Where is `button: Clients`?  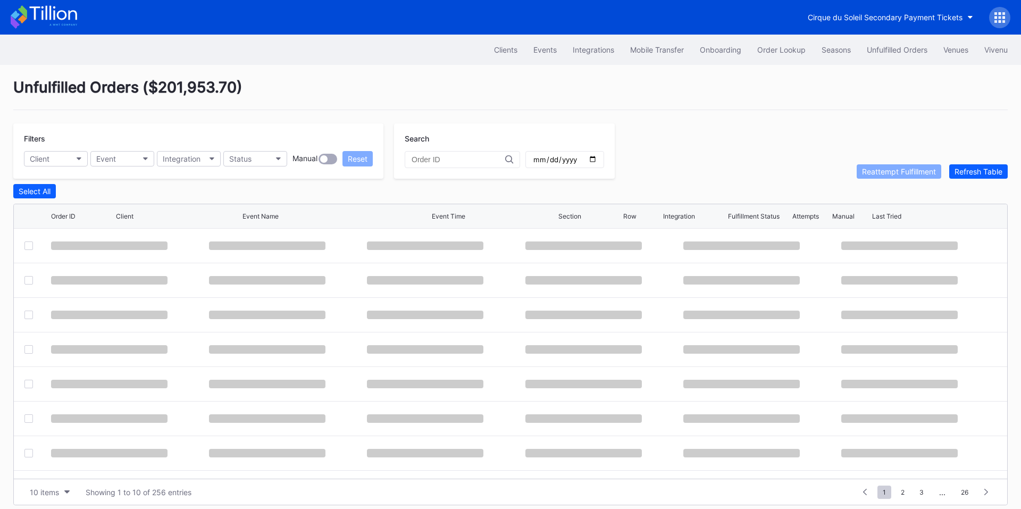
button: Clients is located at coordinates (506, 49).